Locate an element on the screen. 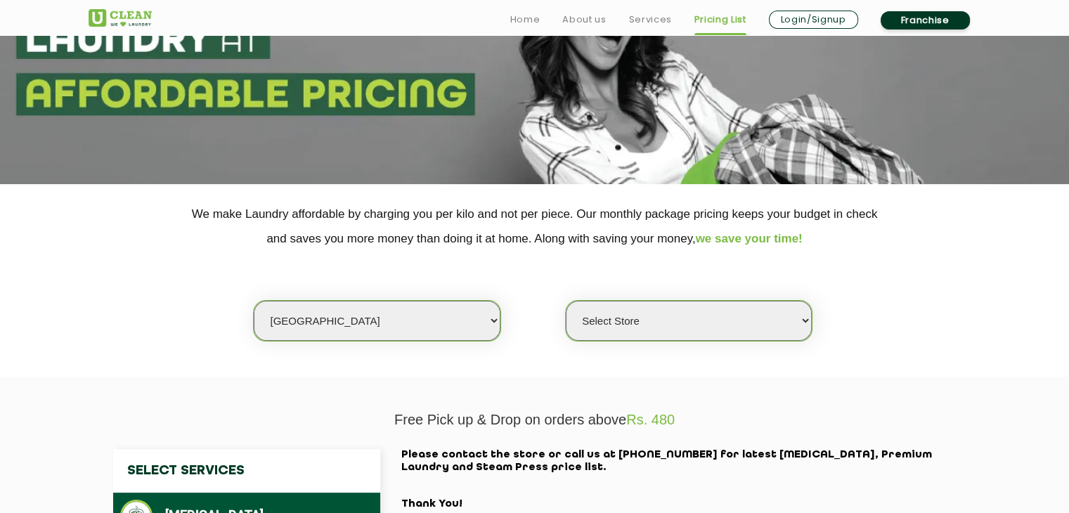  a: About us is located at coordinates (584, 20).